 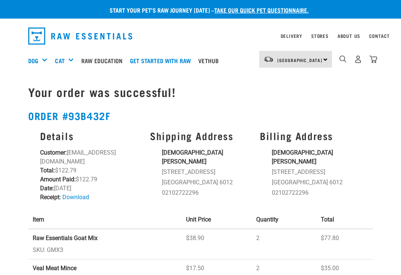 What do you see at coordinates (105, 220) in the screenshot?
I see `th: Item` at bounding box center [105, 220].